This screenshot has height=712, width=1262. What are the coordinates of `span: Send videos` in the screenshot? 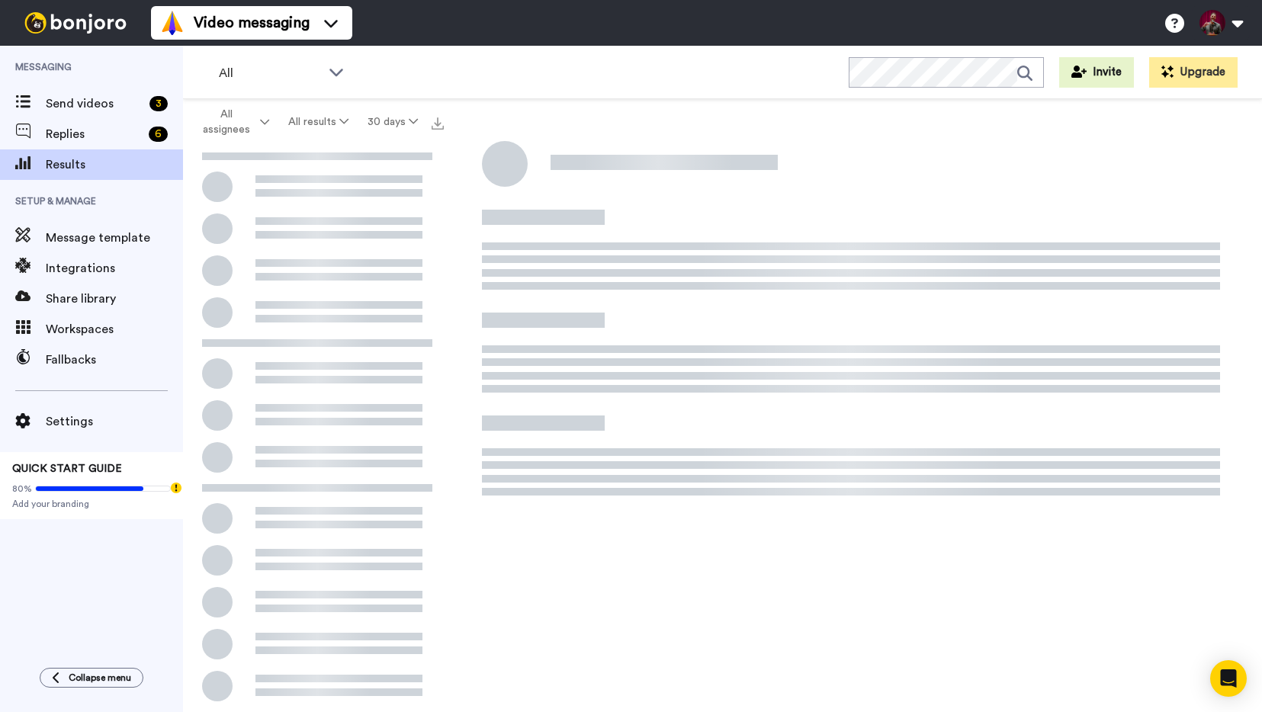 It's located at (95, 104).